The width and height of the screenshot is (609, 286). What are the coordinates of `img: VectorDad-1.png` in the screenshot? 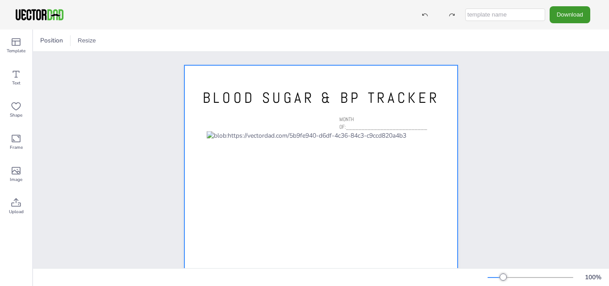 It's located at (39, 15).